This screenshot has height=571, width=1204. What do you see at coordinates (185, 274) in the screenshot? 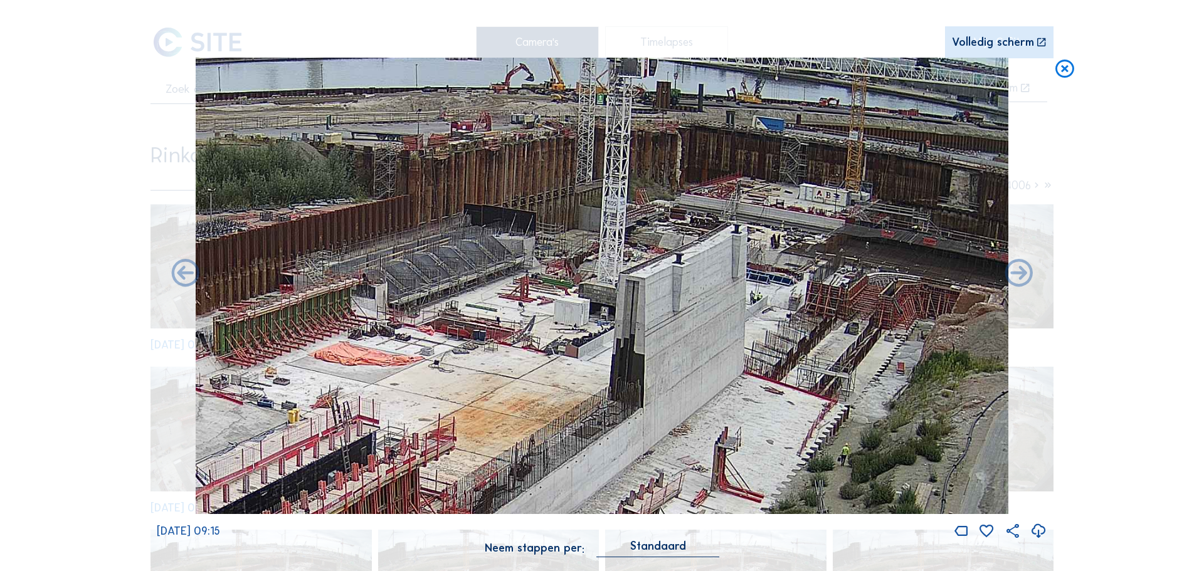
I see `i: Forward` at bounding box center [185, 274].